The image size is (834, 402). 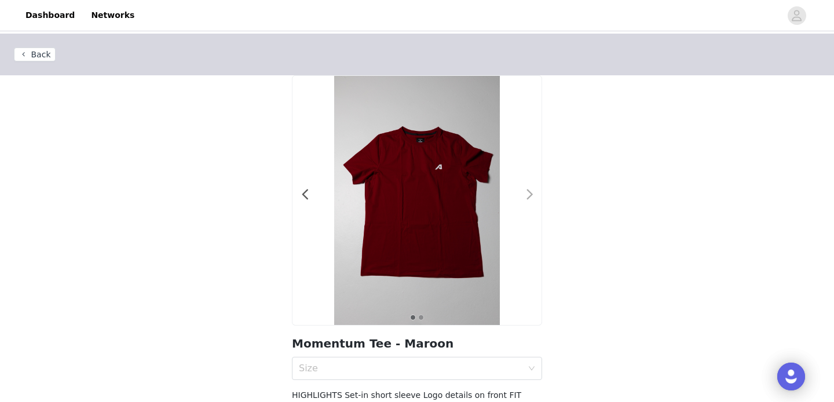 I want to click on div: Size, so click(x=411, y=368).